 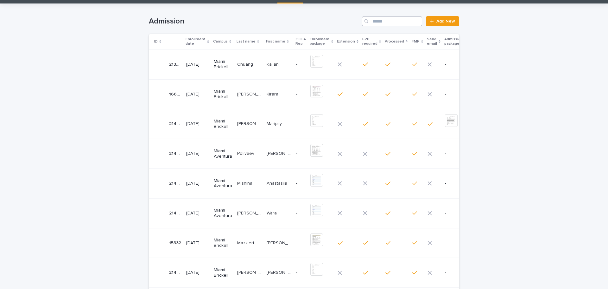 What do you see at coordinates (370, 42) in the screenshot?
I see `p: I-20 required` at bounding box center [370, 42].